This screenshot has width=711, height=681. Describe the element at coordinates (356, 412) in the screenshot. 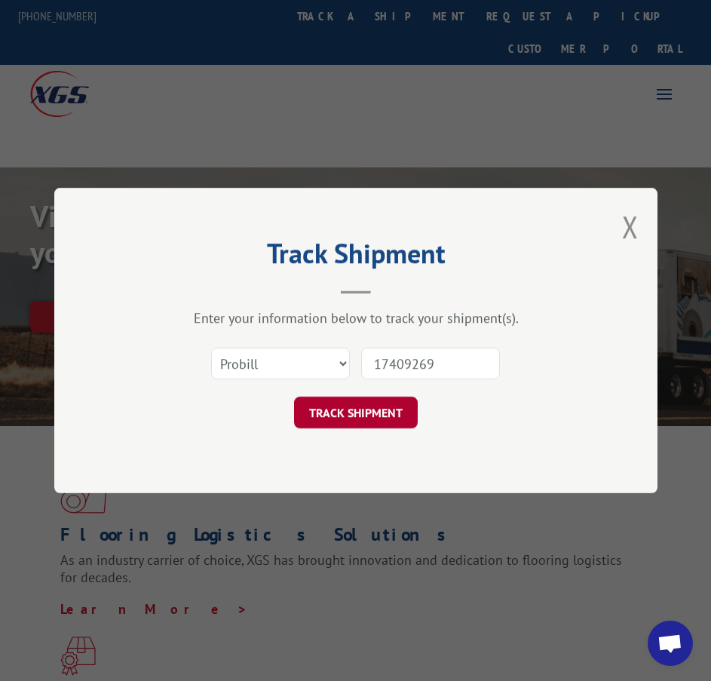

I see `button: TRACK SHIPMENT` at that location.